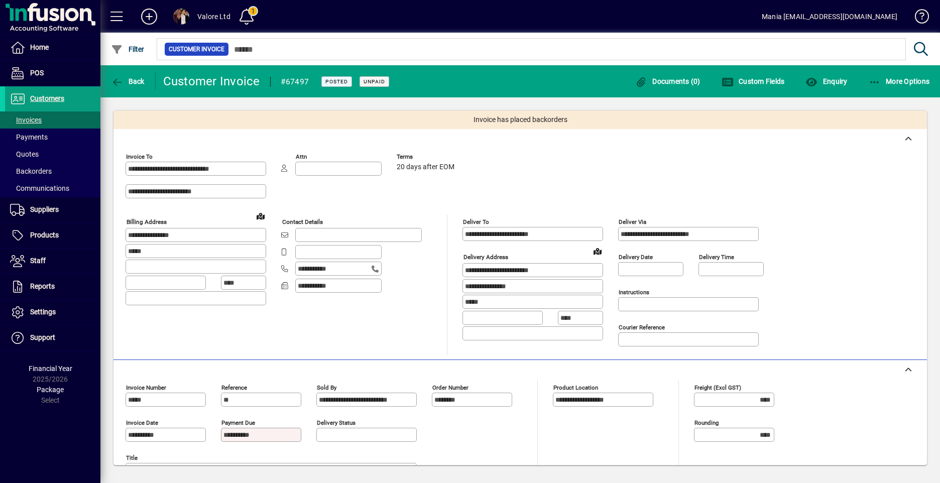  I want to click on span: More Options, so click(899, 81).